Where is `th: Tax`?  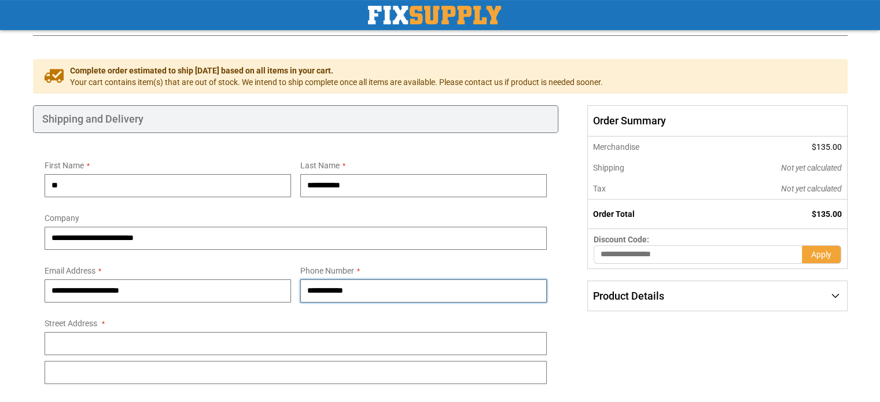 th: Tax is located at coordinates (645, 189).